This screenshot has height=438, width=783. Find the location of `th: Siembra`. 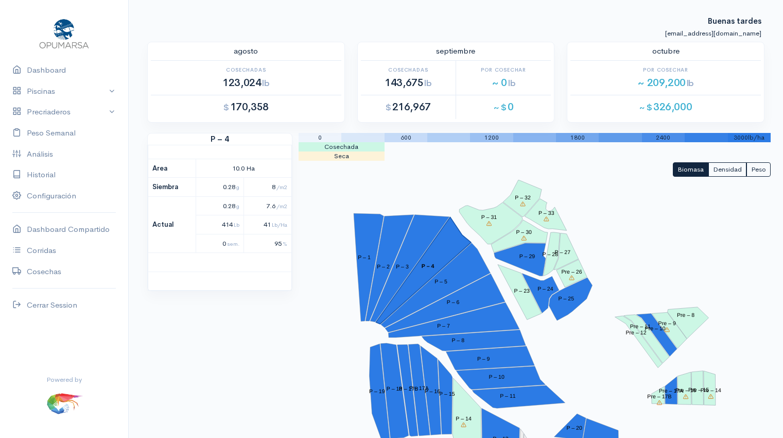

th: Siembra is located at coordinates (172, 187).